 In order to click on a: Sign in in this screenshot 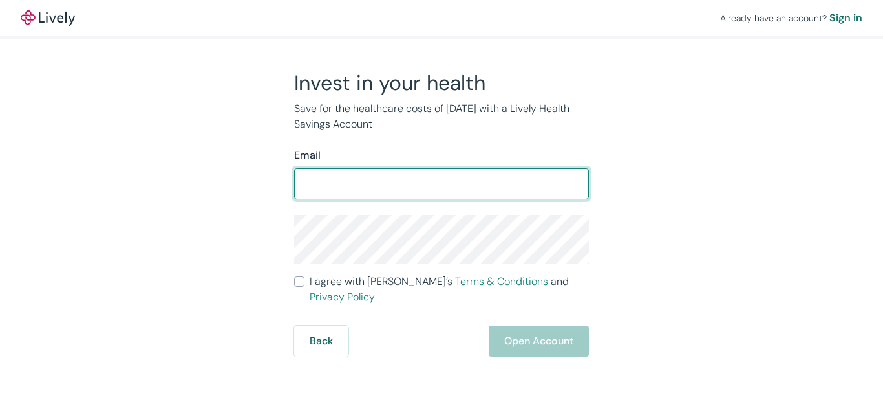, I will do `click(846, 18)`.